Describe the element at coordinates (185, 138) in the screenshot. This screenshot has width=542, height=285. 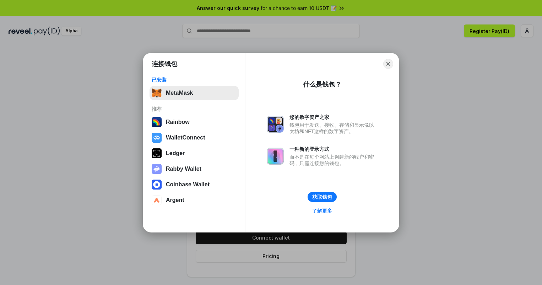
I see `div: WalletConnect` at that location.